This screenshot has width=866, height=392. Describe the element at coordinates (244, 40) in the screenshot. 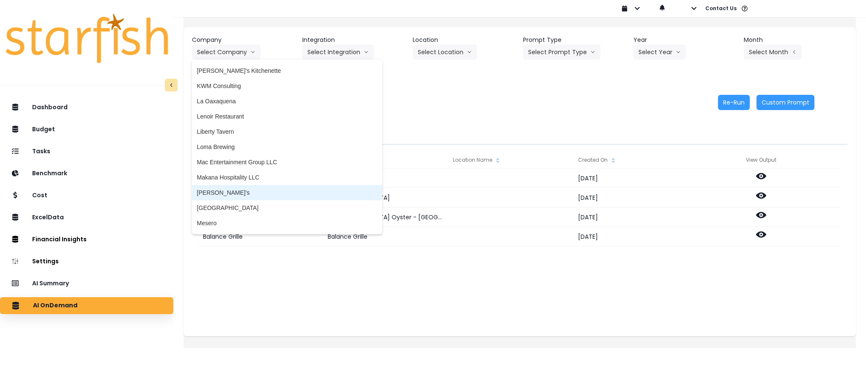

I see `header: Company` at that location.